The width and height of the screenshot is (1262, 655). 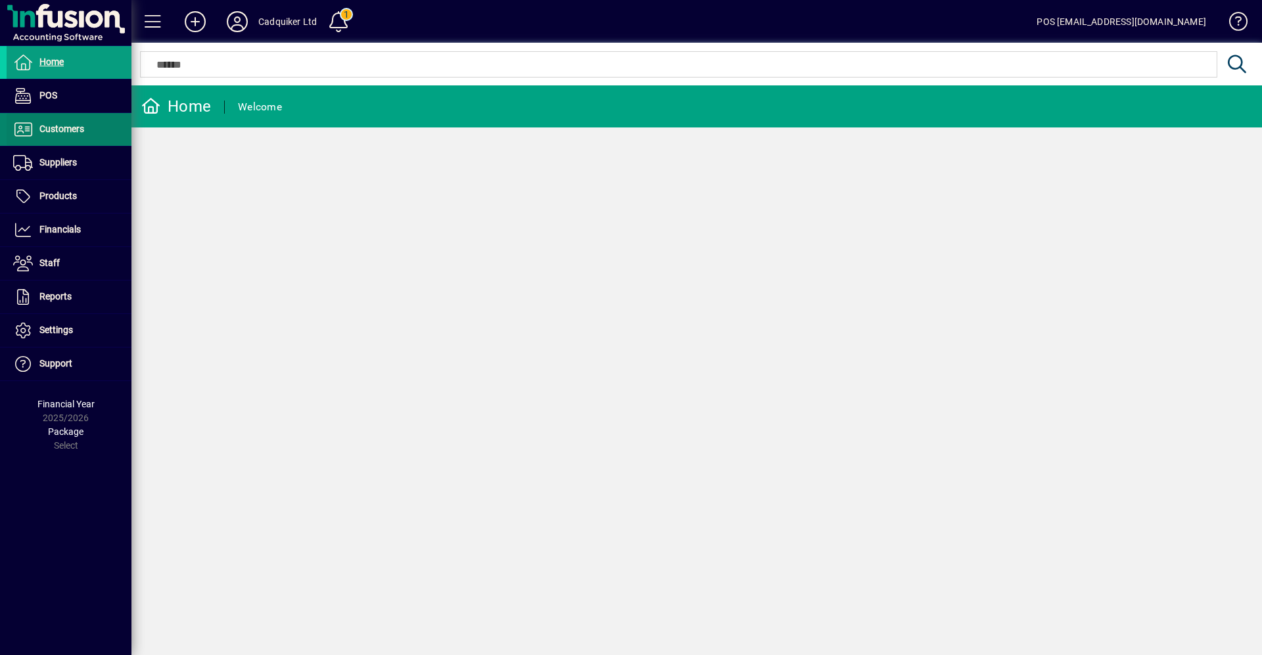 What do you see at coordinates (260, 107) in the screenshot?
I see `div: Welcome` at bounding box center [260, 107].